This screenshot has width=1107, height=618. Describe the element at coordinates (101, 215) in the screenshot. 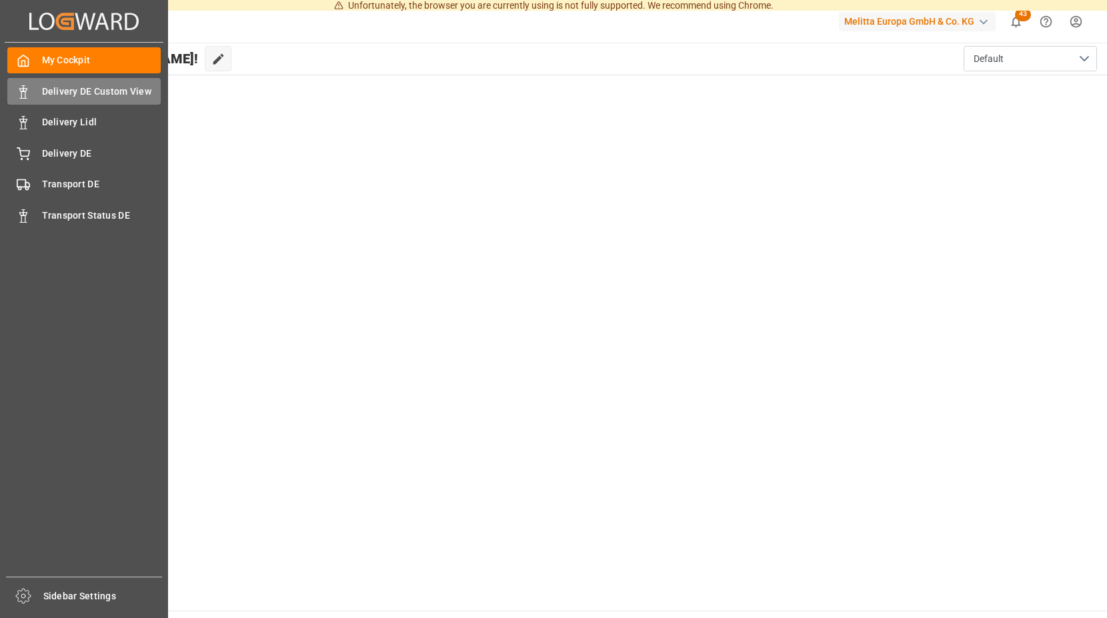

I see `span: Transport Status DE` at that location.